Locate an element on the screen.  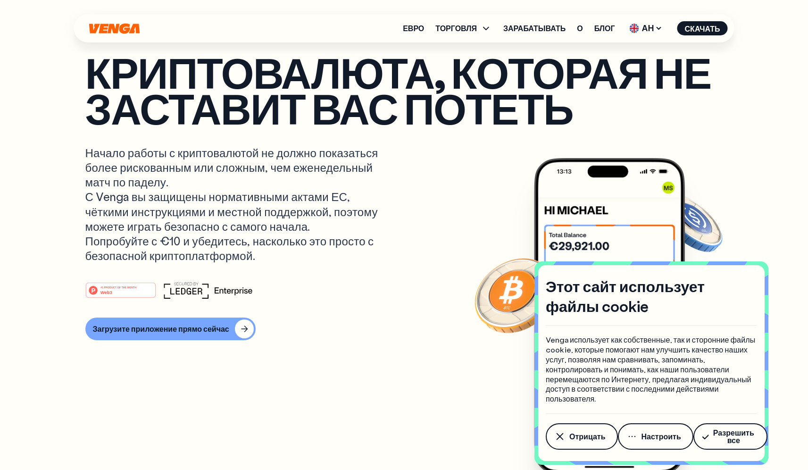
img: монета USDC is located at coordinates (691, 223).